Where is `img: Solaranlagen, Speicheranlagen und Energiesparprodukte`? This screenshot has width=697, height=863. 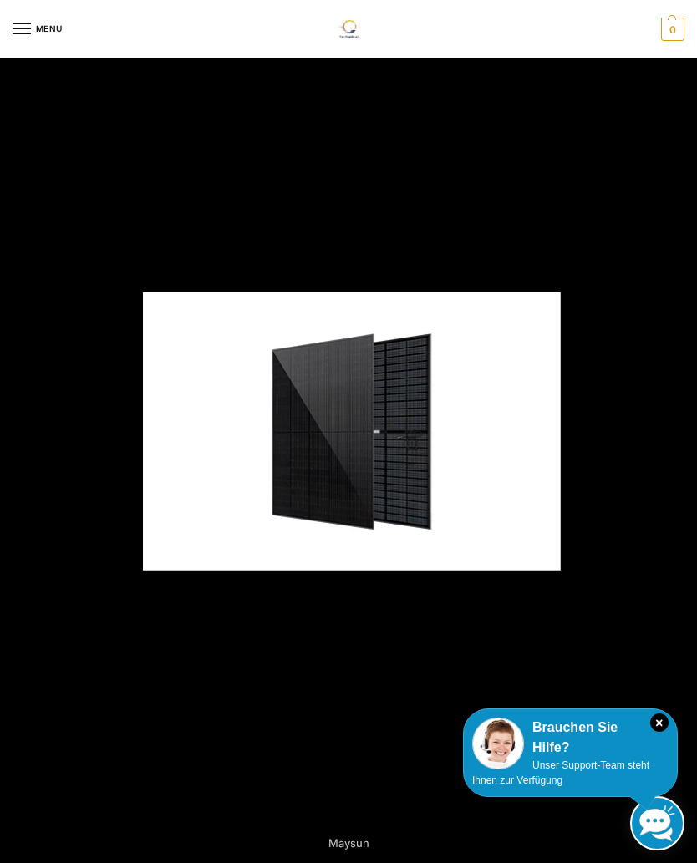 img: Solaranlagen, Speicheranlagen und Energiesparprodukte is located at coordinates (348, 29).